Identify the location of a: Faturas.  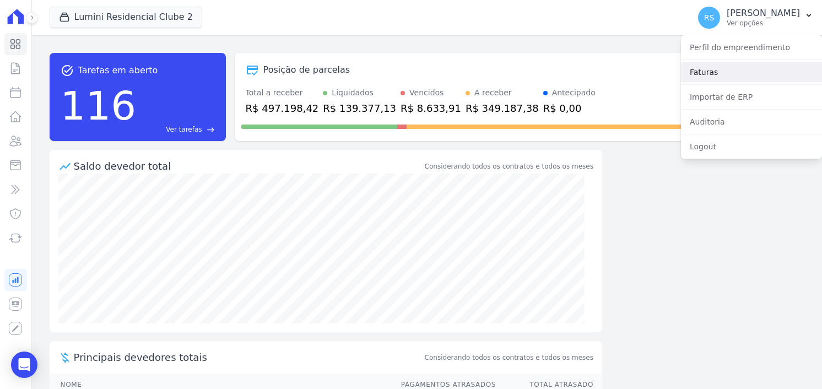
(751, 72).